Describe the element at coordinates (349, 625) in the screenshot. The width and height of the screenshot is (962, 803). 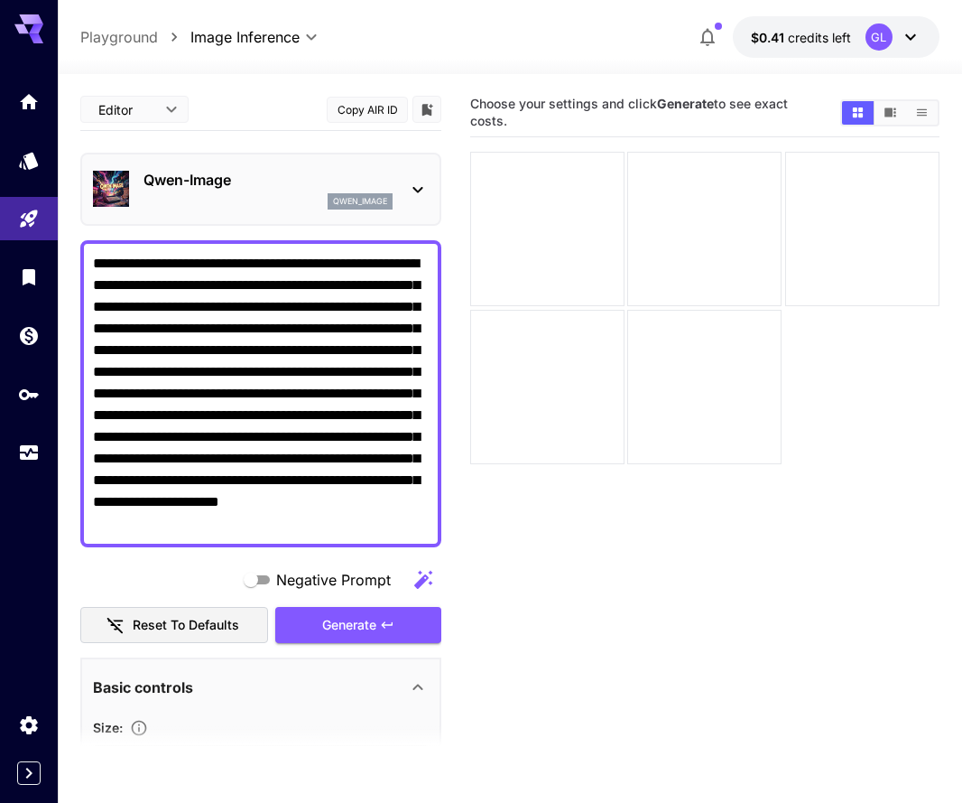
I see `span: Generate` at that location.